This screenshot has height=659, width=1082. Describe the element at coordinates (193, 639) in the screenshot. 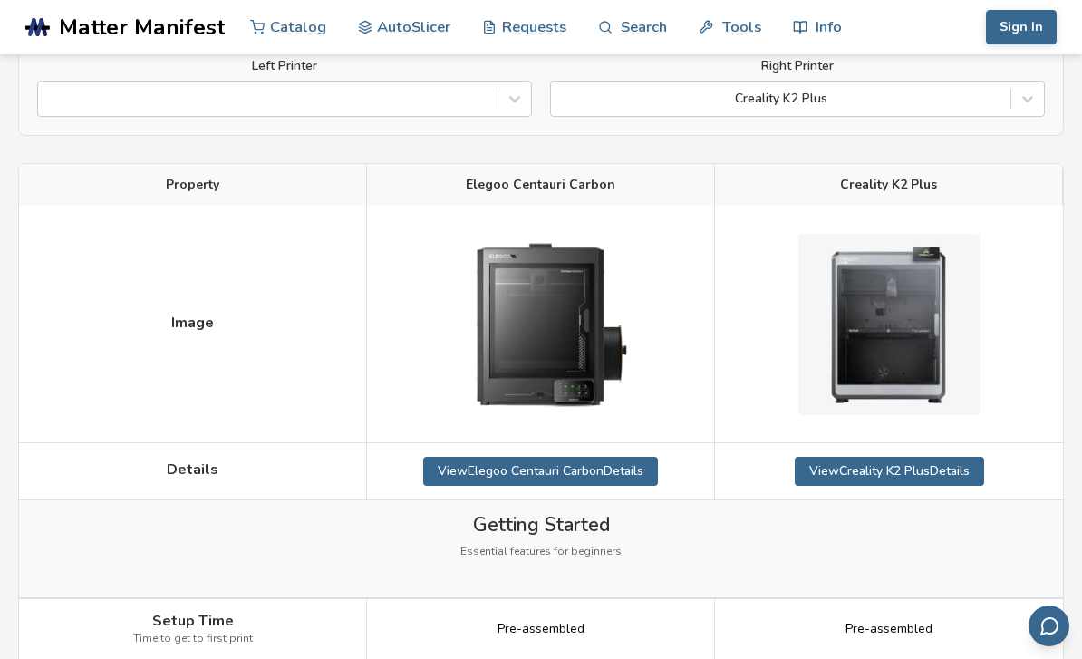

I see `span: Time to get to first print` at that location.